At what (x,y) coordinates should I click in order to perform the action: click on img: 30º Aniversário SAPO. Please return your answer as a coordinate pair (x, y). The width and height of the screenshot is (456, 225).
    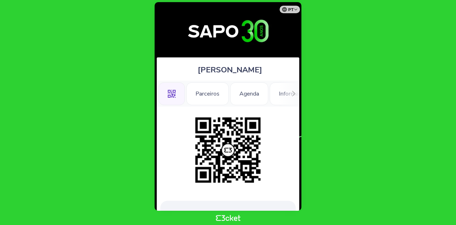
    Looking at the image, I should click on (228, 31).